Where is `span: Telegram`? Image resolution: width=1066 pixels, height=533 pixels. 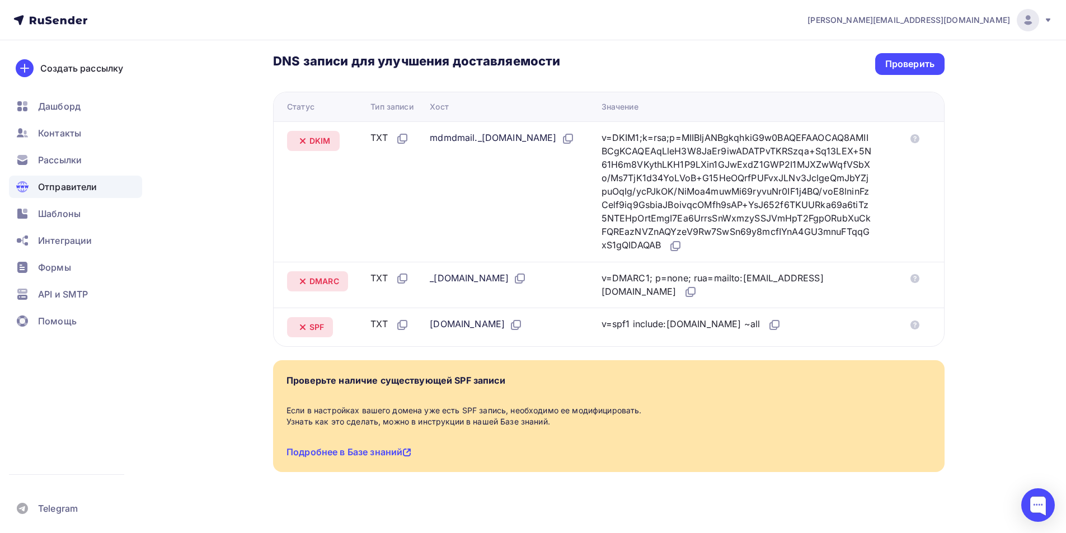 span: Telegram is located at coordinates (58, 509).